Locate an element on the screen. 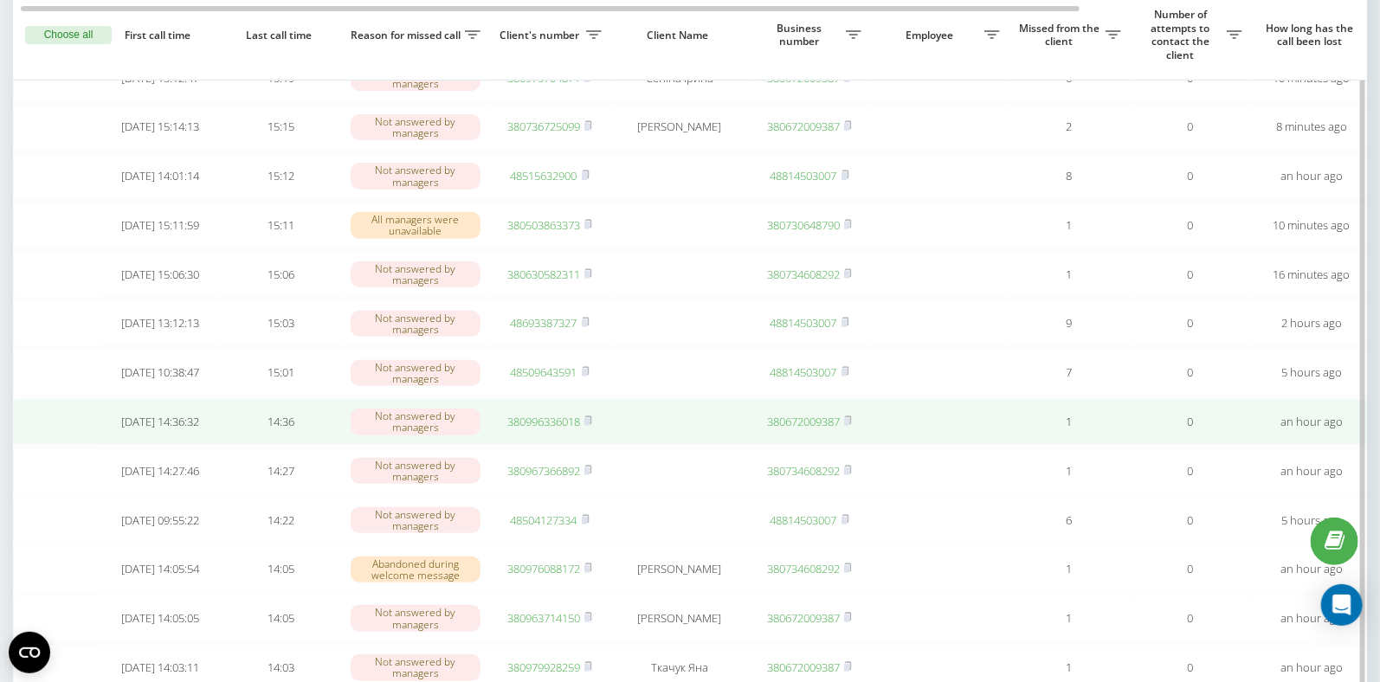  td: 10 minutes ago is located at coordinates (1312, 225).